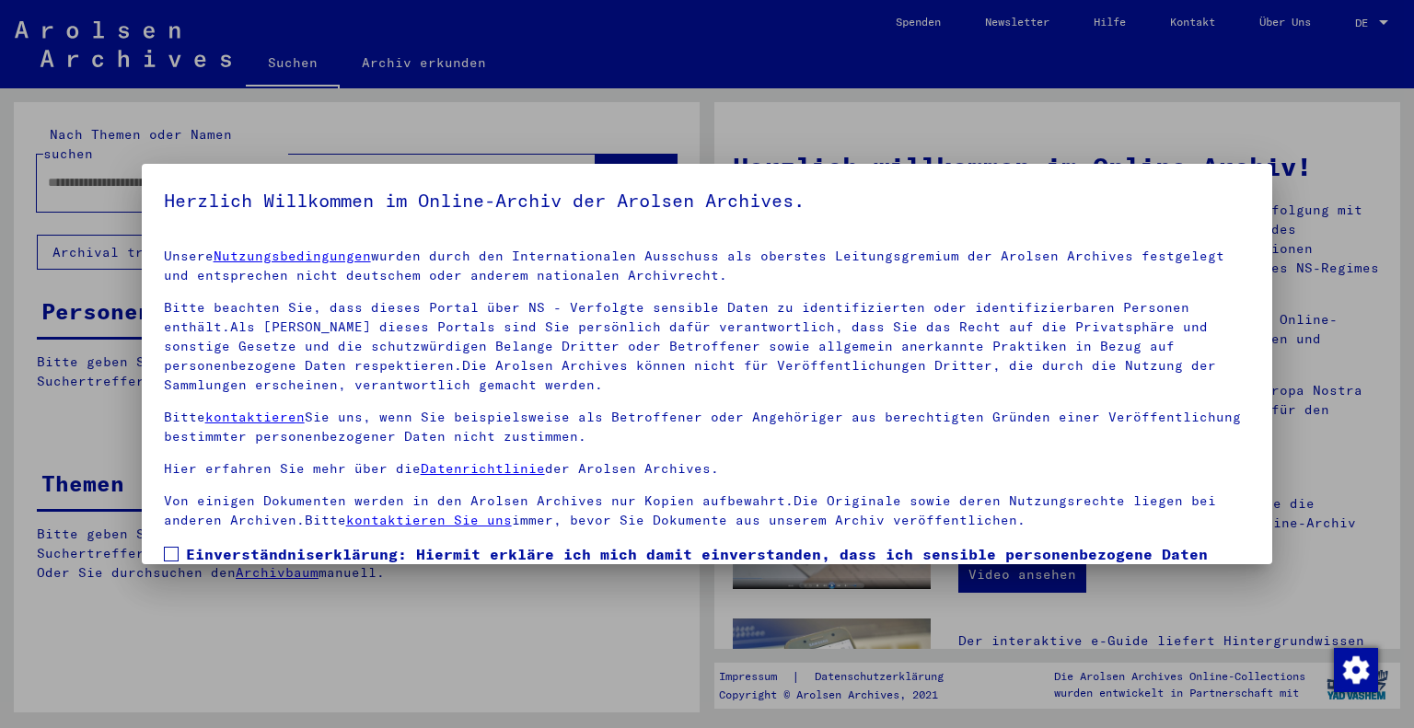 The width and height of the screenshot is (1414, 728). What do you see at coordinates (707, 201) in the screenshot?
I see `h5: Herzlich Willkommen im Online-Archiv der Arolsen Archives.` at bounding box center [707, 201].